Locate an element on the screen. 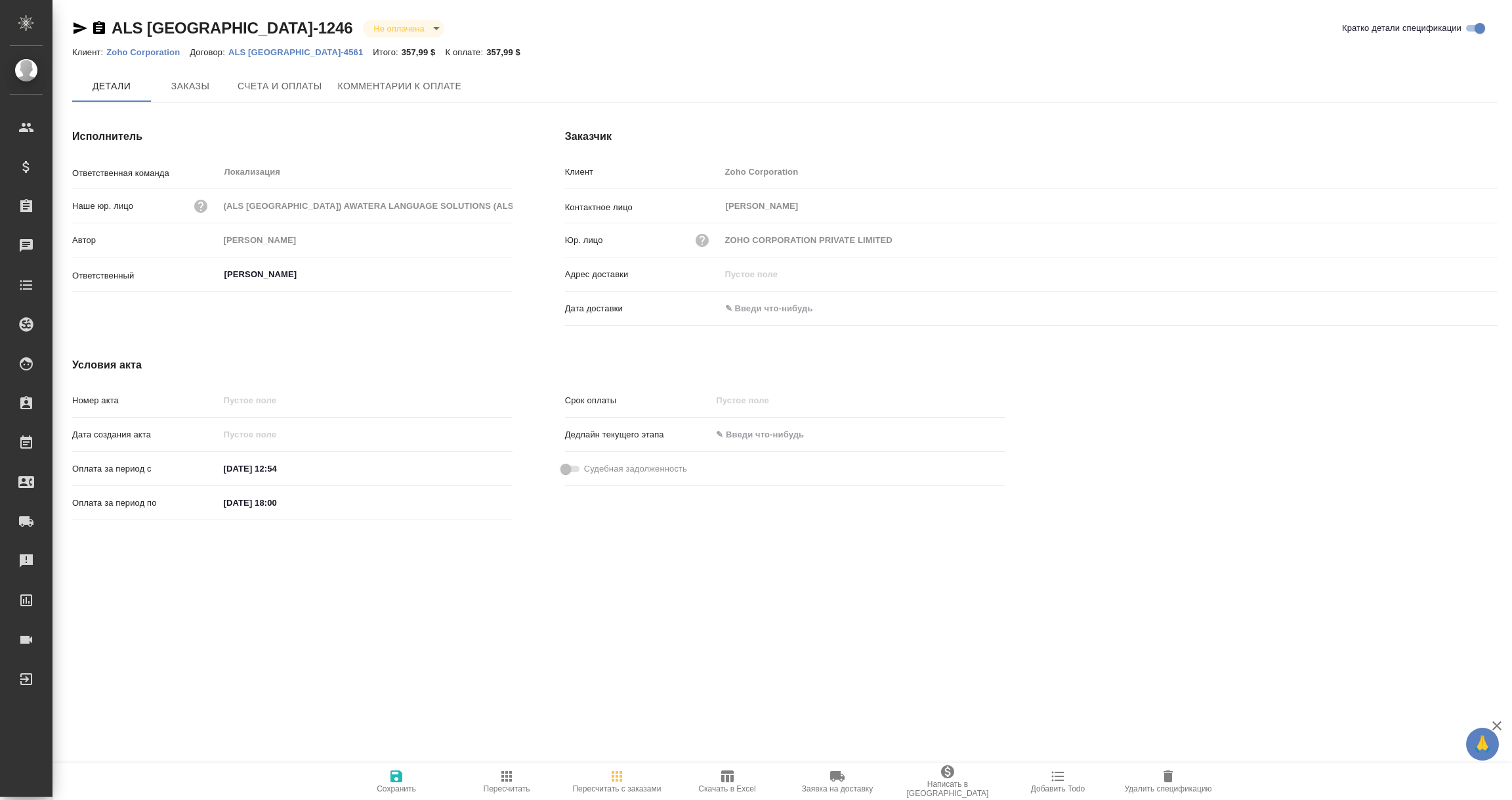  p: К оплате: is located at coordinates (465, 52).